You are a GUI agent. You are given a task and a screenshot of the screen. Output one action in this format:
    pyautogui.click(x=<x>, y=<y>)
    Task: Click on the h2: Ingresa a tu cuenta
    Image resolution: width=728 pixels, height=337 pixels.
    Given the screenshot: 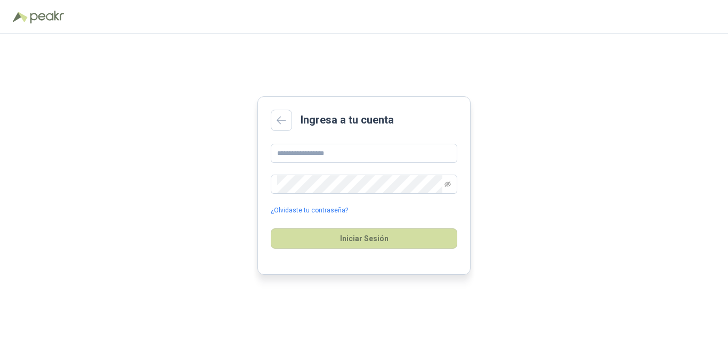 What is the action you would take?
    pyautogui.click(x=347, y=120)
    